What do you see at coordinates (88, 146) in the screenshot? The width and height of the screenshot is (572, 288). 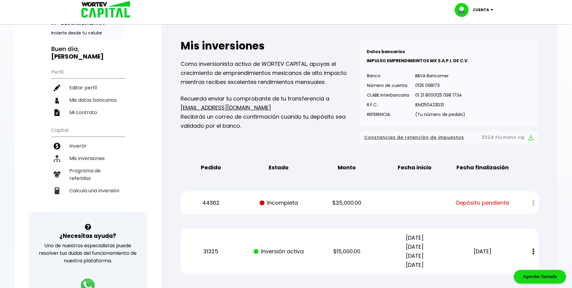 I see `a: Invertir` at bounding box center [88, 146].